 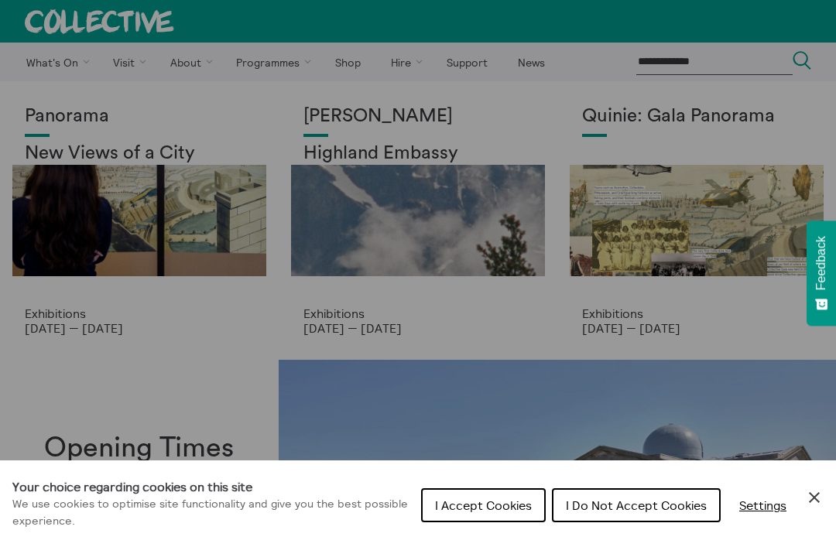 I want to click on span: Settings, so click(x=762, y=505).